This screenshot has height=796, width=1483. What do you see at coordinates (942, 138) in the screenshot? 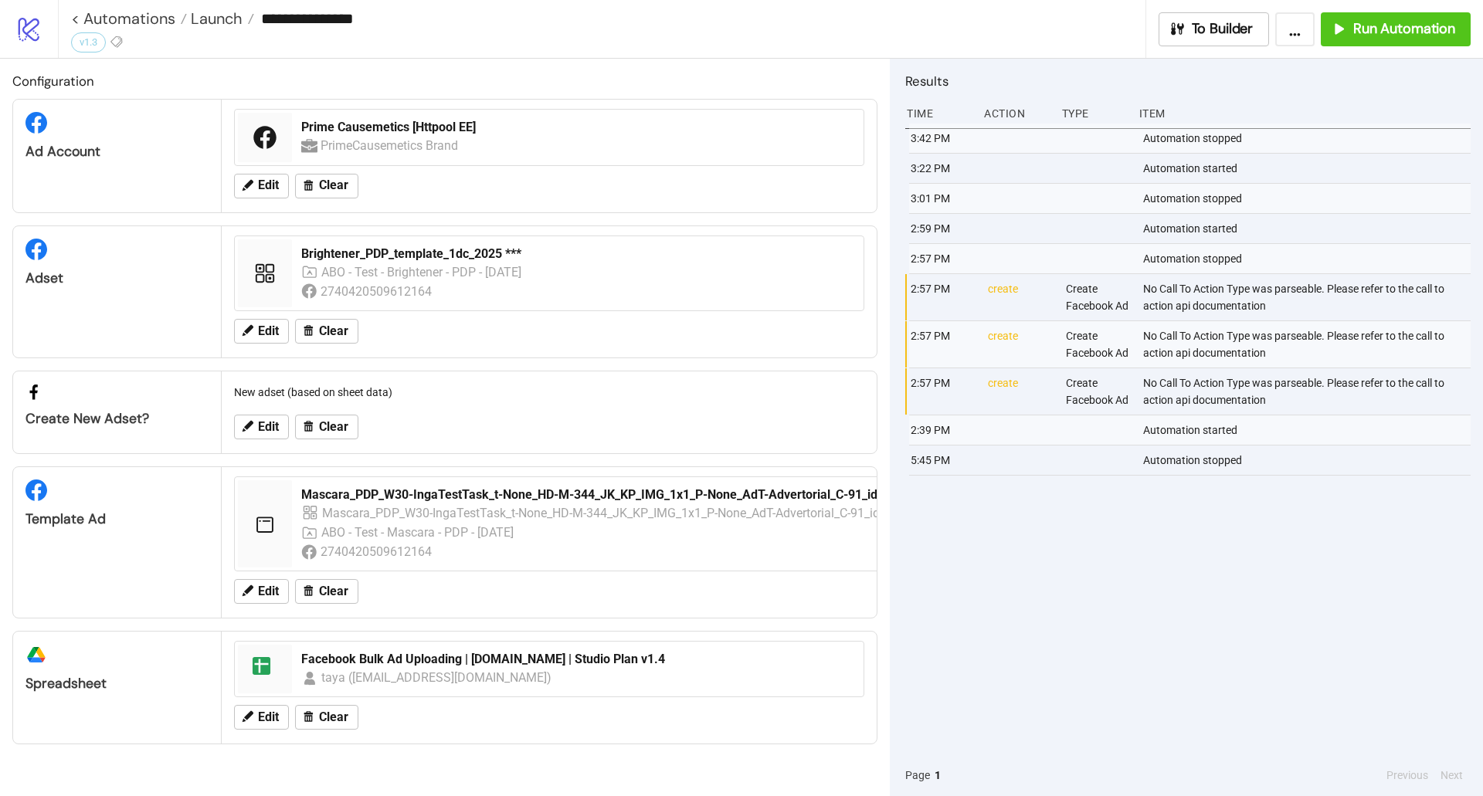
I see `div: 3:42 PM` at bounding box center [942, 138].